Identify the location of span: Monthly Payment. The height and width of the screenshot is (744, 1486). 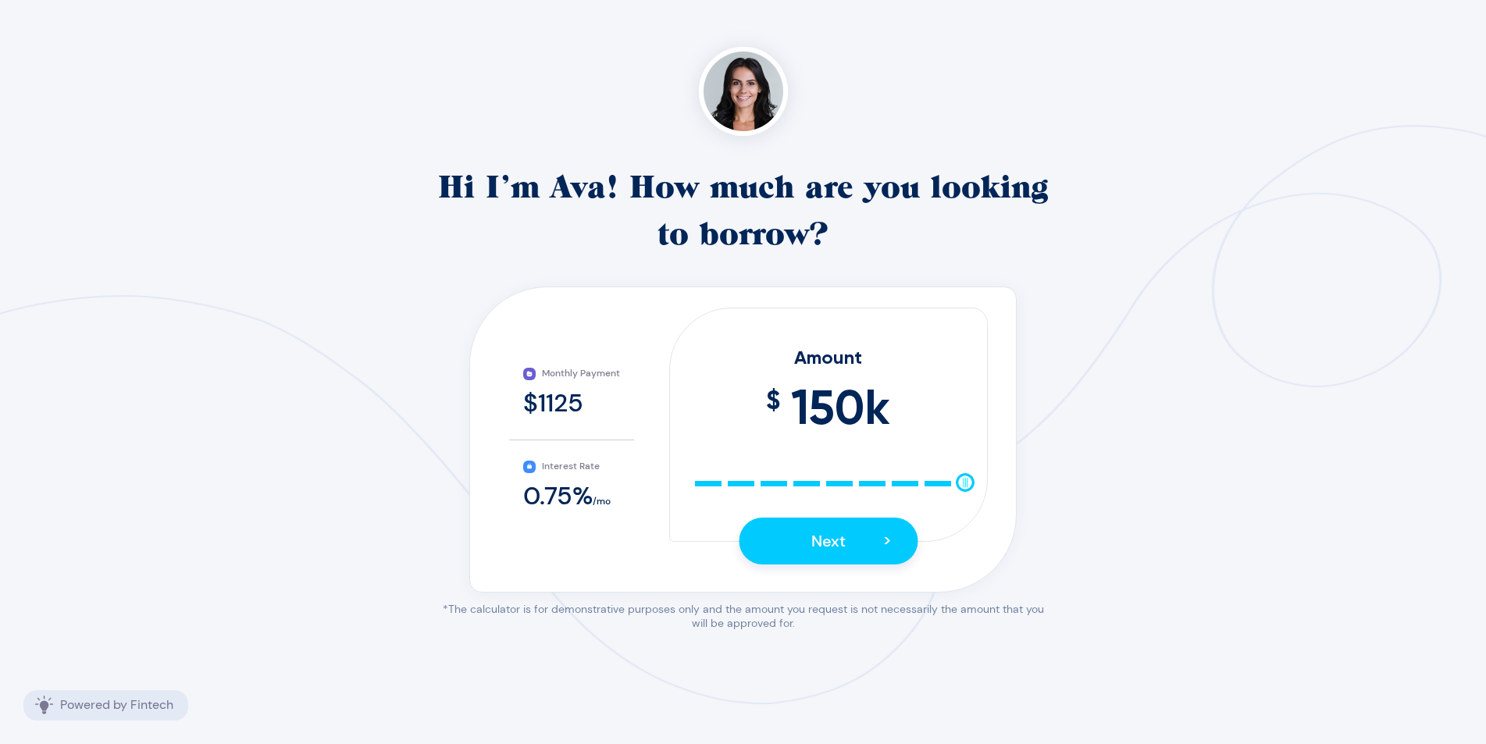
(581, 374).